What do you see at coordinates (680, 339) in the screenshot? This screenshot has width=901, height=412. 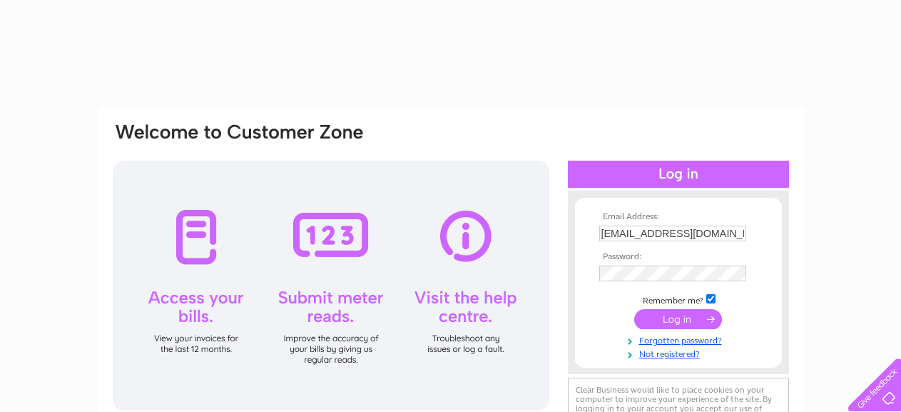 I see `a: Forgotten password?` at bounding box center [680, 339].